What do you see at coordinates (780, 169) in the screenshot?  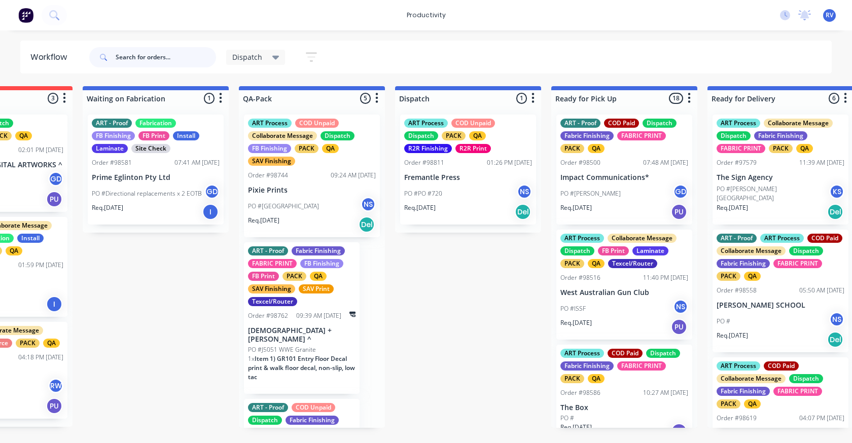 I see `div: ART ProcessCollaborate MessageDispatchFabric FinishingFABRIC PRINTPACKQAOrder #9757911:39 AM [DAT...` at bounding box center [780, 169].